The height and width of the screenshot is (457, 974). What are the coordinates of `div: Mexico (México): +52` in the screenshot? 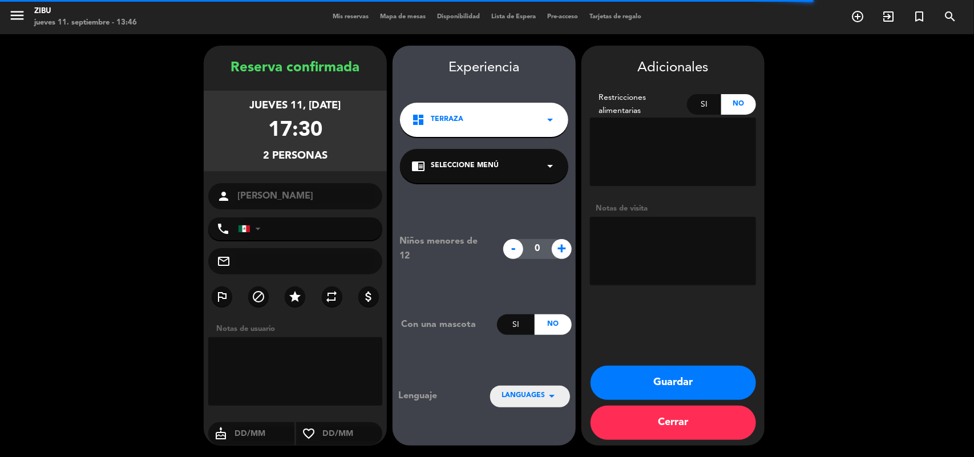 It's located at (252, 229).